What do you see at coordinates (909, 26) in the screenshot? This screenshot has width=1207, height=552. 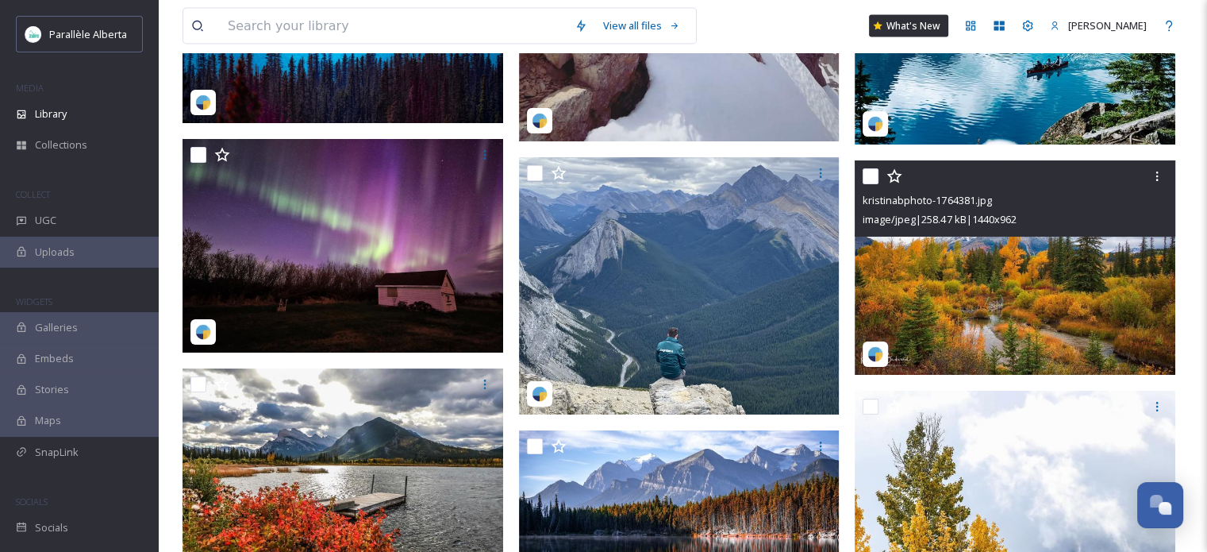 I see `a: What's New` at bounding box center [909, 26].